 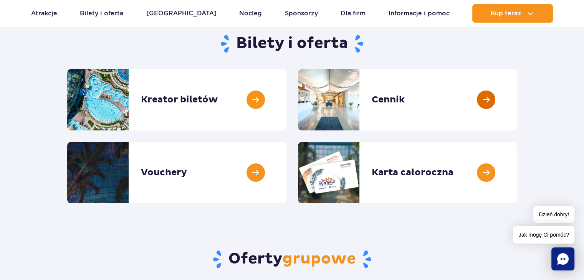 I want to click on span: Kup teraz, so click(x=506, y=13).